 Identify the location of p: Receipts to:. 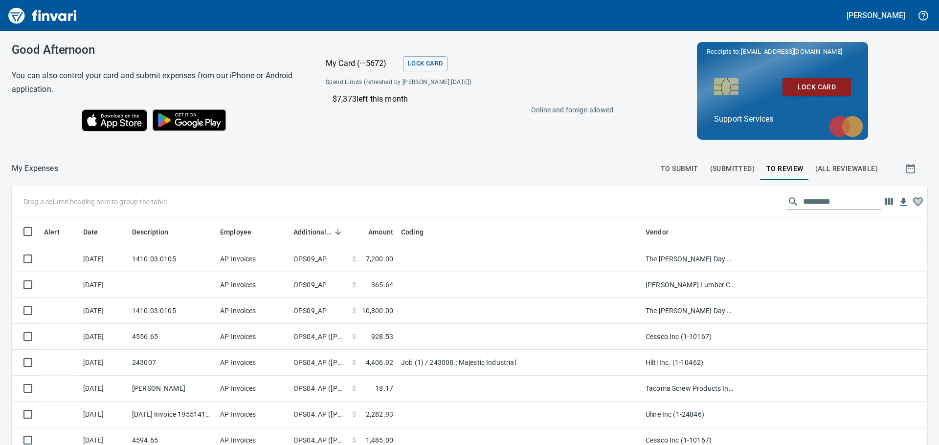
(782, 52).